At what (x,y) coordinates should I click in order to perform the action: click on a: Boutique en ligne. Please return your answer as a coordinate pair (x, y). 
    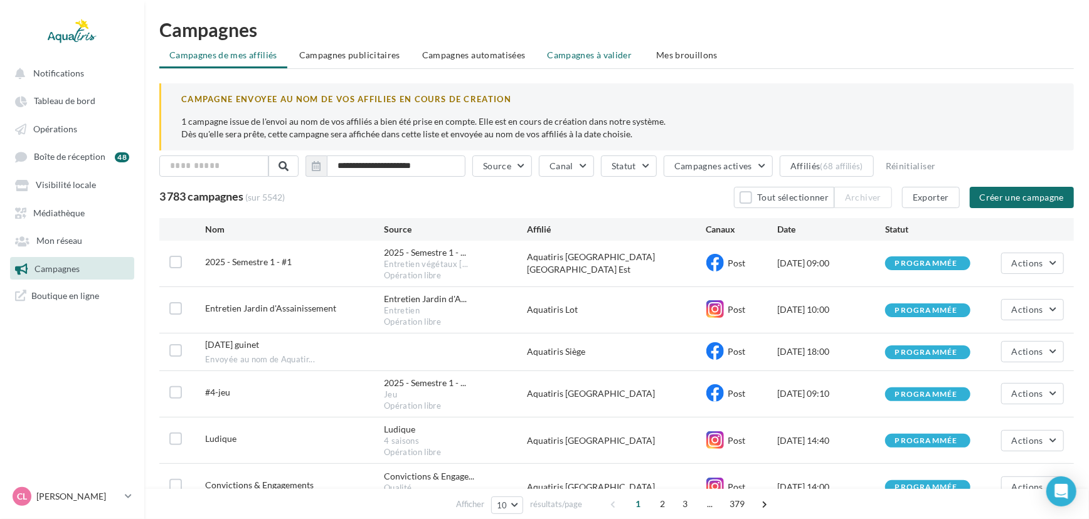
    Looking at the image, I should click on (72, 295).